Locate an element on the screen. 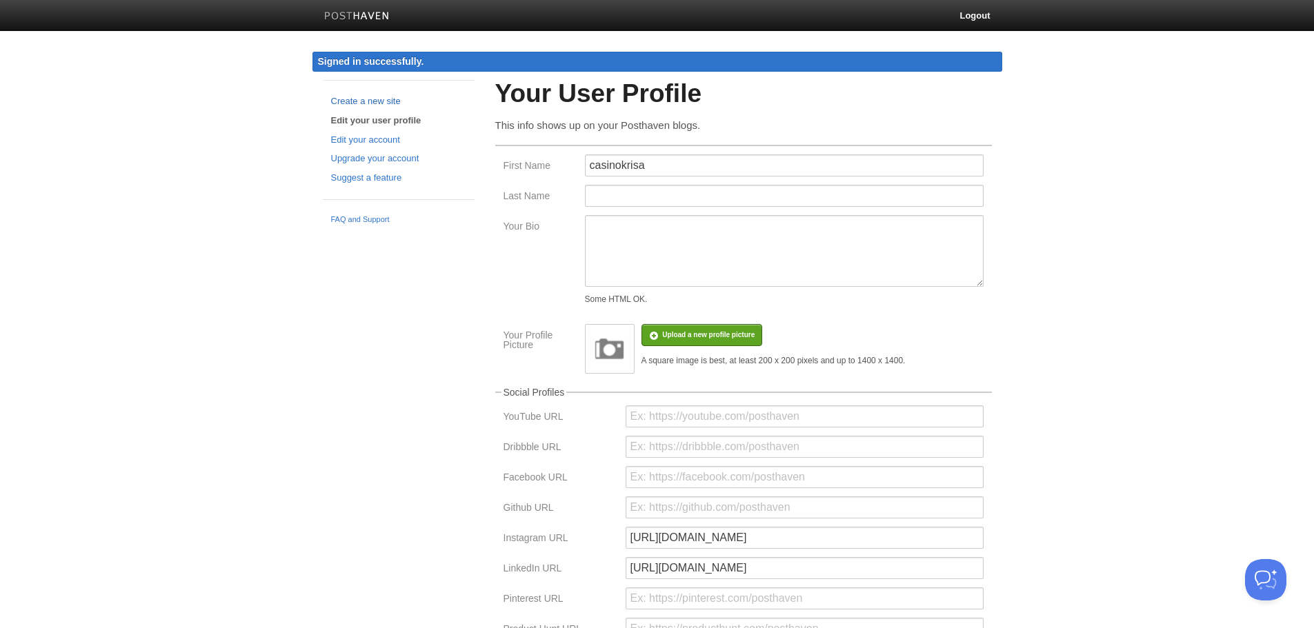 Image resolution: width=1314 pixels, height=628 pixels. h2: Your User Profile is located at coordinates (744, 94).